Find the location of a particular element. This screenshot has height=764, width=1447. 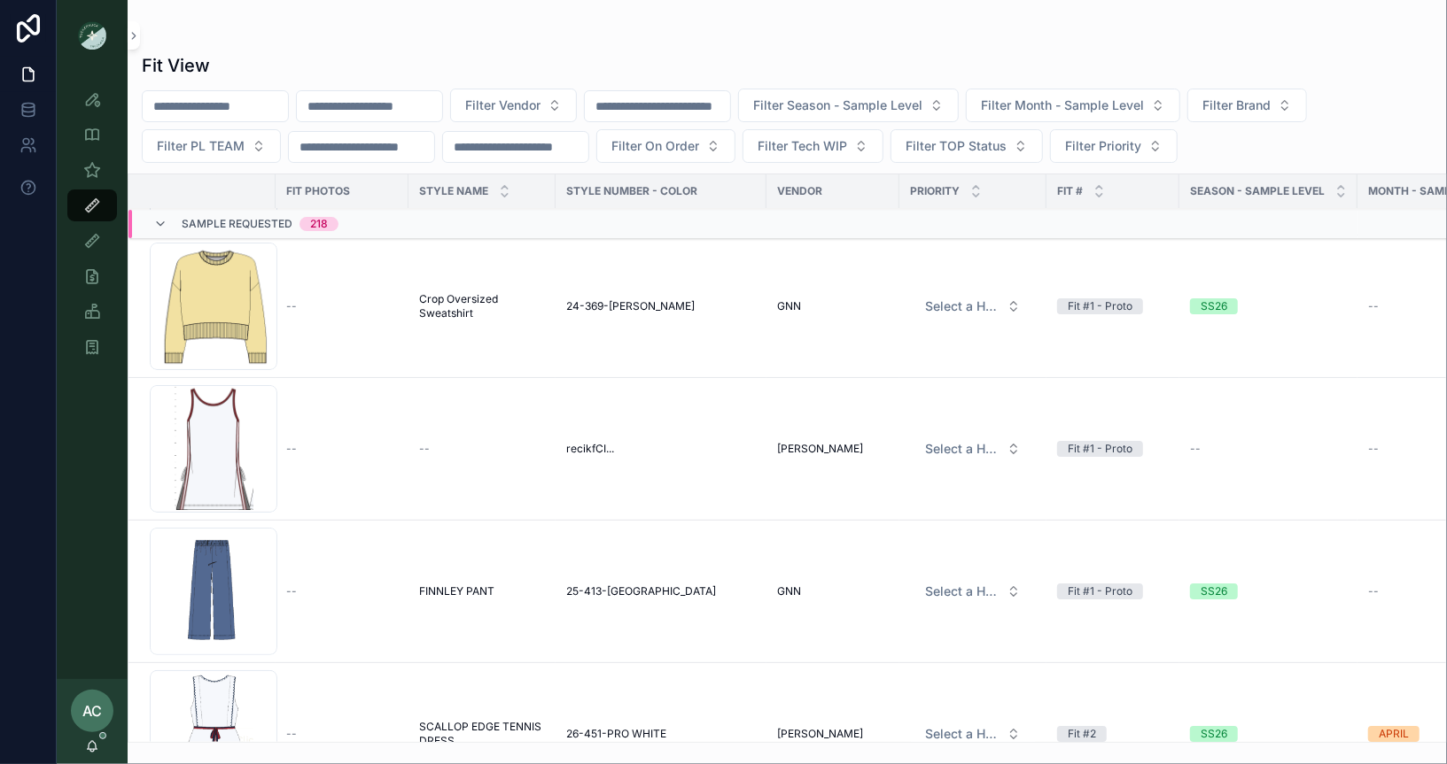

div: scrollable content is located at coordinates (92, 229).